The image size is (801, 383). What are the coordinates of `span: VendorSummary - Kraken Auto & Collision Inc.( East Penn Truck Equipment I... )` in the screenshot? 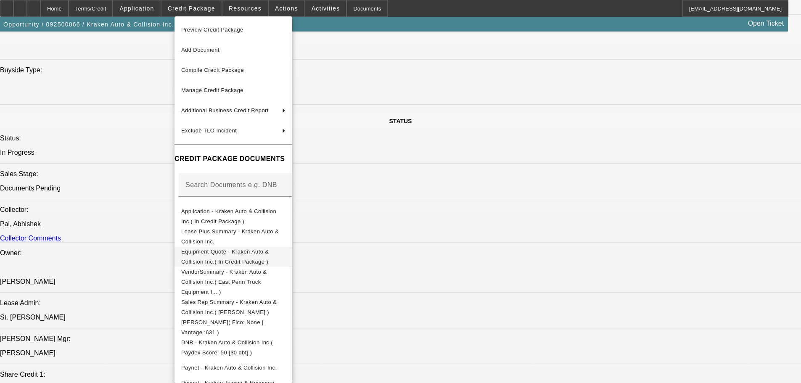 It's located at (224, 282).